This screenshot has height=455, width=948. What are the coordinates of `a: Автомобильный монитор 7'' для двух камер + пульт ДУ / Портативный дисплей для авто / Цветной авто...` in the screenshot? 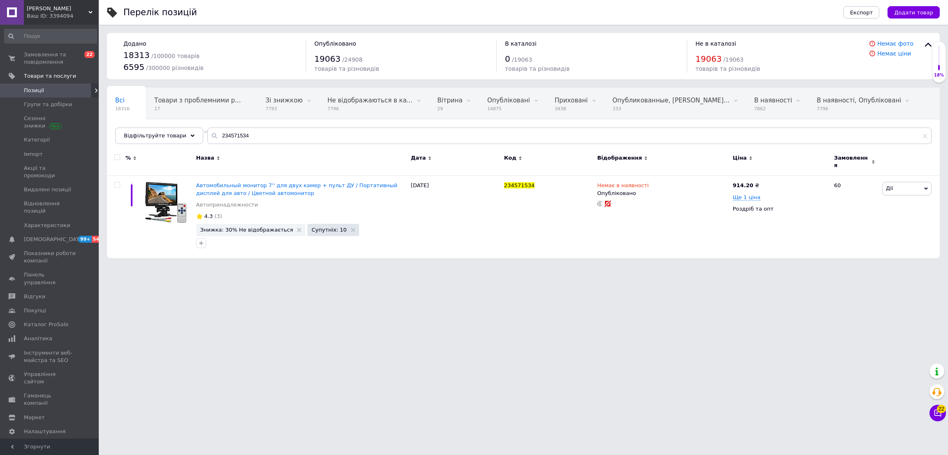 It's located at (297, 189).